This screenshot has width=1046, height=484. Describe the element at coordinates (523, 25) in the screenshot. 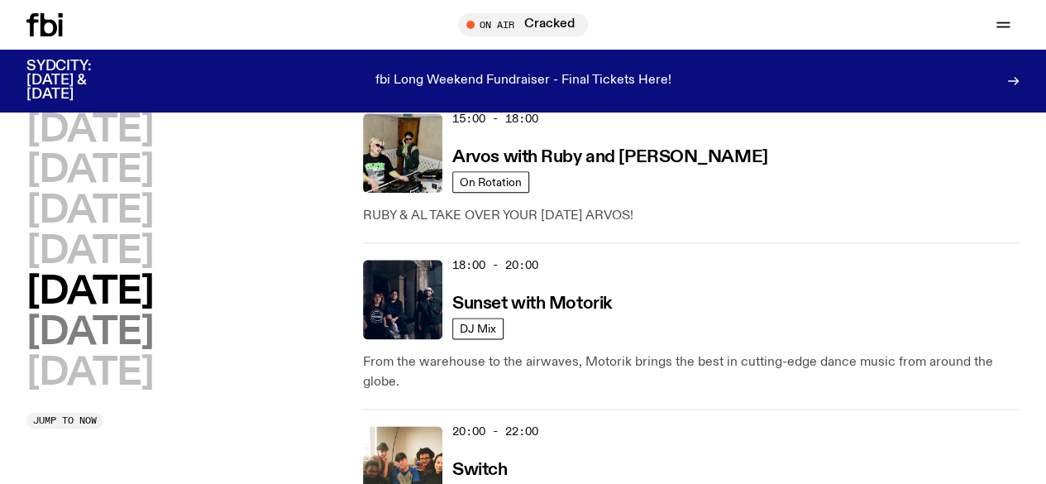

I see `button: On AirCracked` at that location.